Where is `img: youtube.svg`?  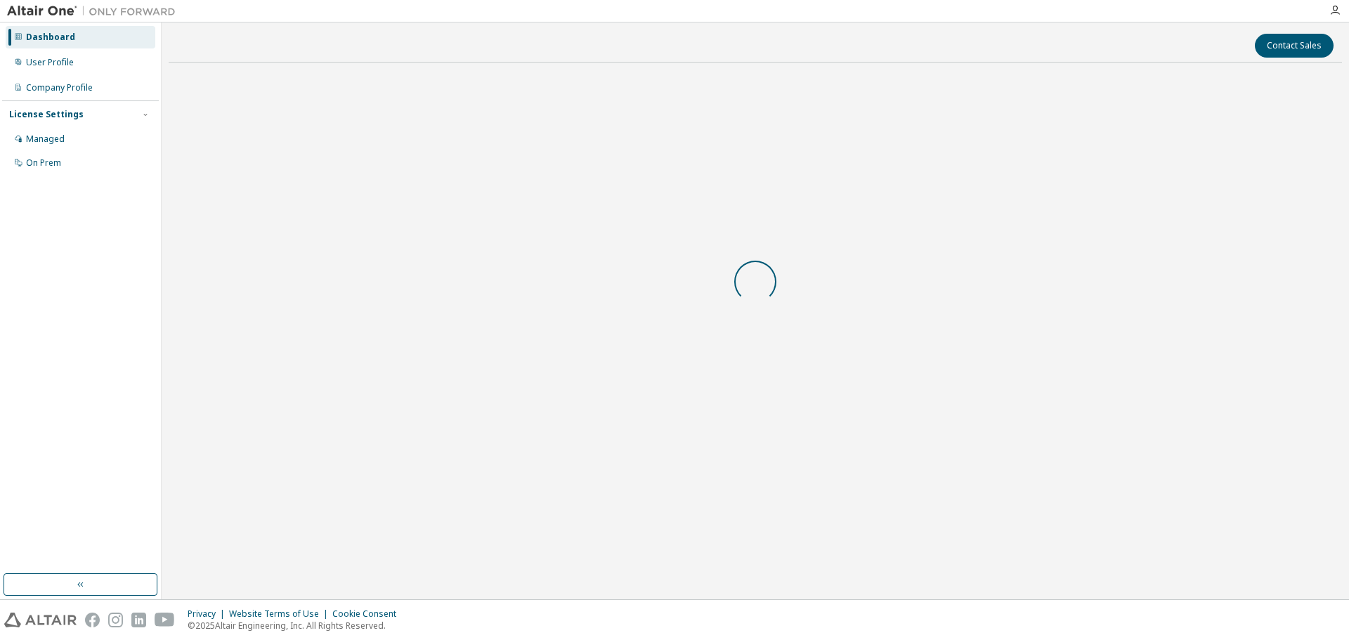
img: youtube.svg is located at coordinates (164, 620).